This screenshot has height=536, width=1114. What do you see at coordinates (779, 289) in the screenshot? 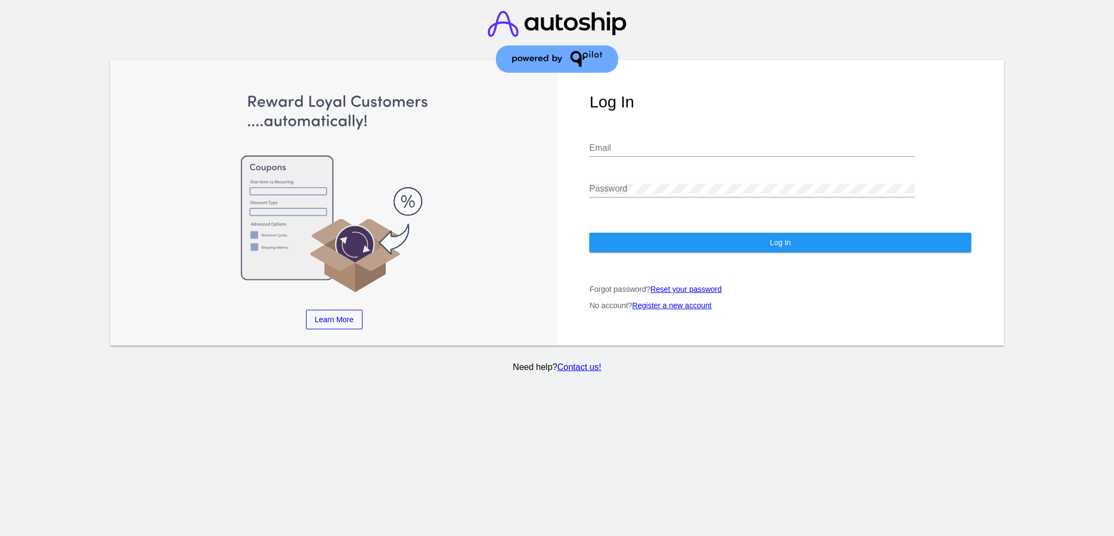
I see `p: Forgot password?` at bounding box center [779, 289].